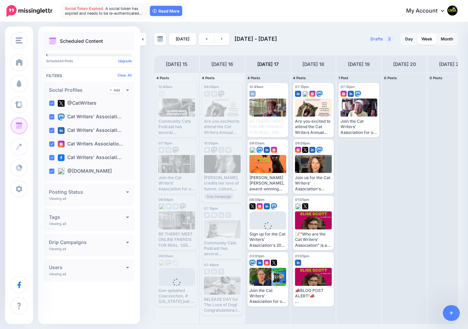  What do you see at coordinates (314, 296) in the screenshot?
I see `div: 📣BLOG POST ALERT!📣 There's a new post up on the CWA Blog! 📝"Who are the Cat Writers’ Association"...` at bounding box center [314, 296].